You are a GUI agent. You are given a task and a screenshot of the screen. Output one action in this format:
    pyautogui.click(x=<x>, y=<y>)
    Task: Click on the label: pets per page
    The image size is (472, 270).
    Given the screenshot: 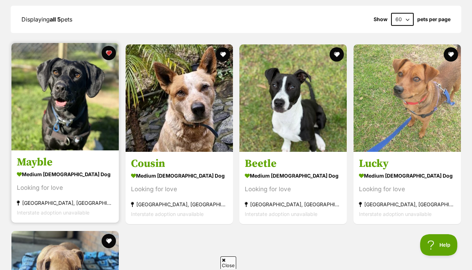 What is the action you would take?
    pyautogui.click(x=434, y=19)
    